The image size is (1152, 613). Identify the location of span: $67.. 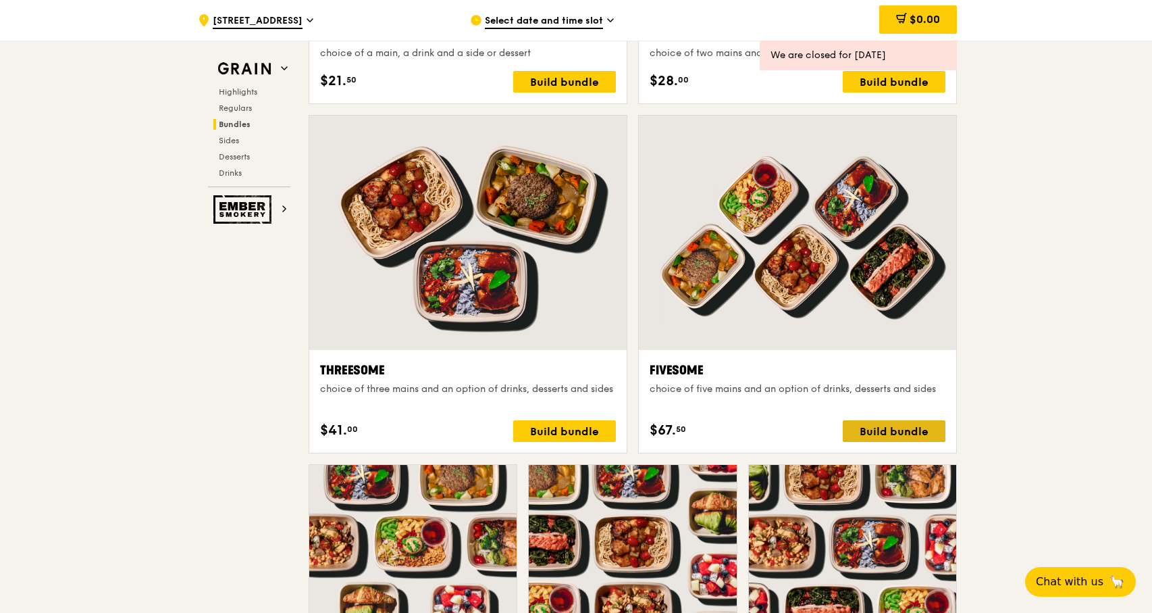
(663, 430).